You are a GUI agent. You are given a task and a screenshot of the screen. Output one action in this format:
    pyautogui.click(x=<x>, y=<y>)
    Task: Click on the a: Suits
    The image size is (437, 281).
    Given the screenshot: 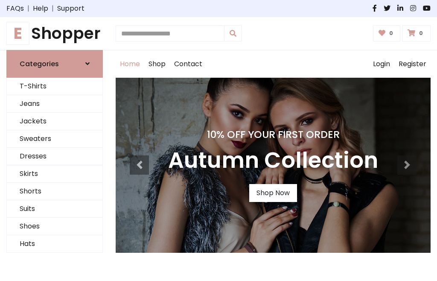 What is the action you would take?
    pyautogui.click(x=55, y=209)
    